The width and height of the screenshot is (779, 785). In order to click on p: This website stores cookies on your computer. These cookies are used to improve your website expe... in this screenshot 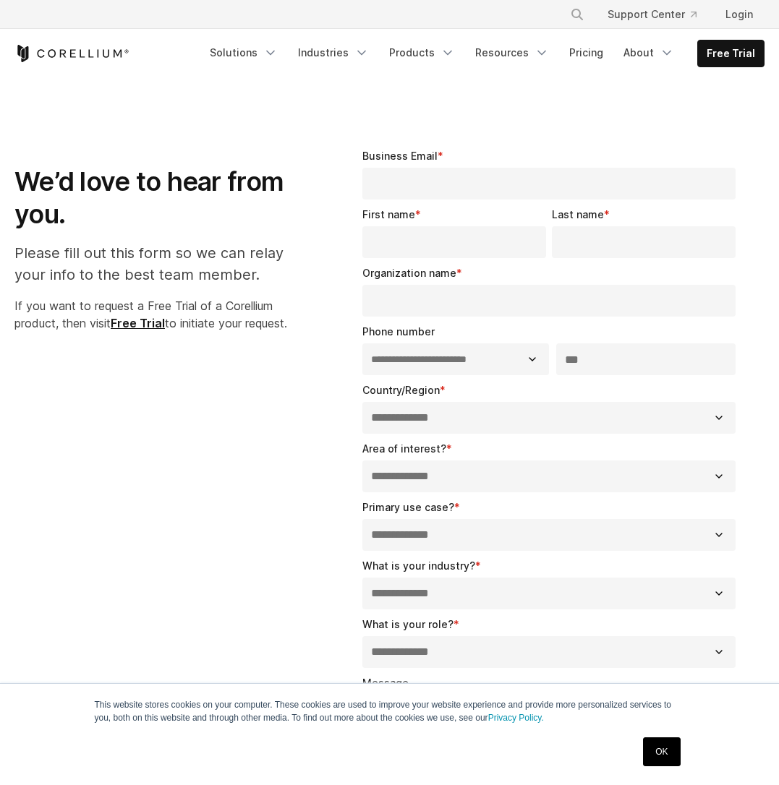, I will do `click(390, 712)`.